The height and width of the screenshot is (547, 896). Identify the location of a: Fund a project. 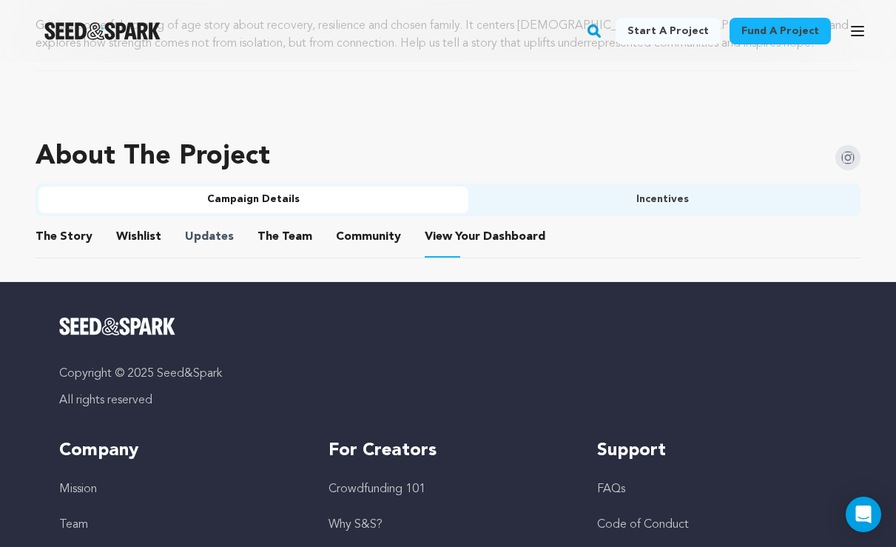
(780, 31).